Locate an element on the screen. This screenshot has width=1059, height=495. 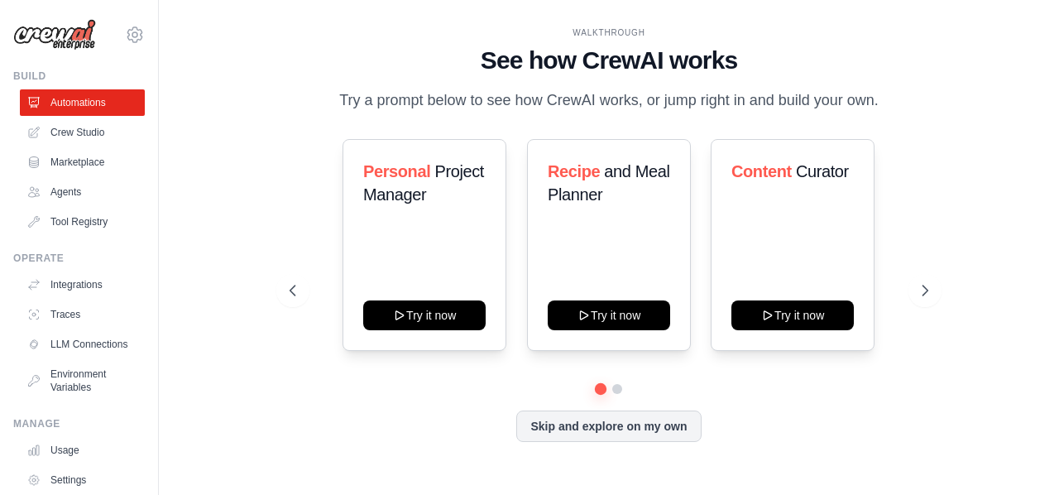
div: WALKTHROUGH is located at coordinates (608, 32).